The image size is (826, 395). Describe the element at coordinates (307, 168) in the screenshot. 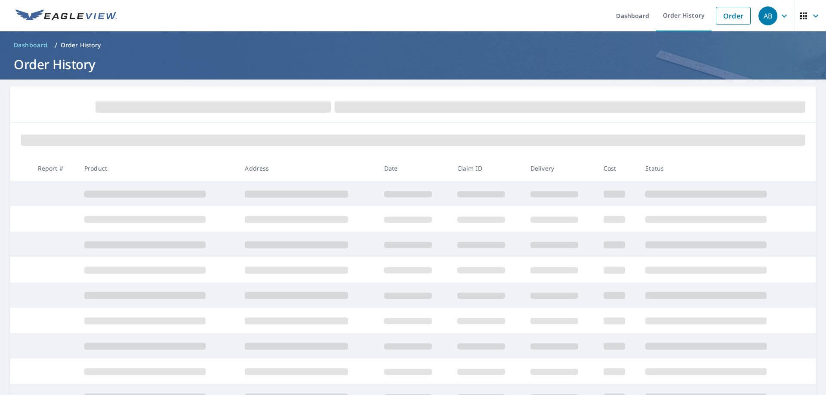

I see `th: Address` at that location.